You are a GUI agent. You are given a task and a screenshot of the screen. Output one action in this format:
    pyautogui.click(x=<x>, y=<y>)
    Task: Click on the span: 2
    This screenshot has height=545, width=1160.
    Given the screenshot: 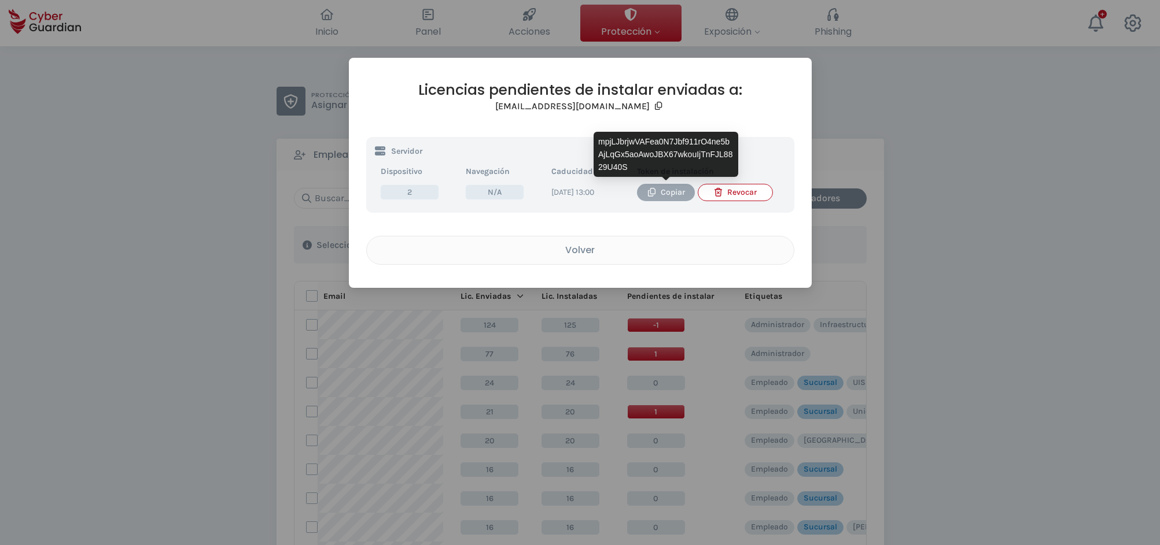 What is the action you would take?
    pyautogui.click(x=410, y=192)
    